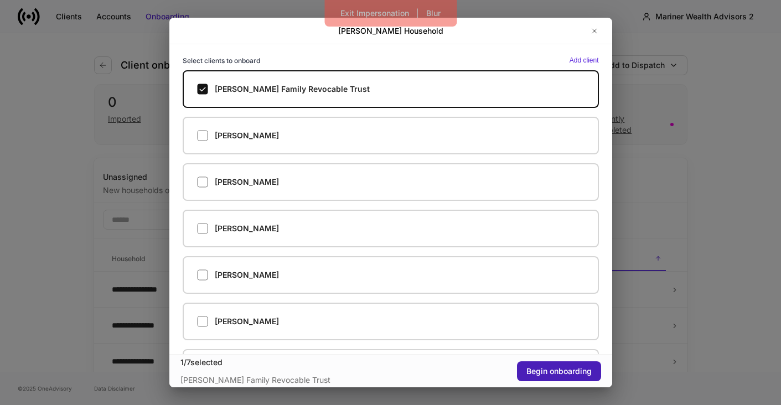  I want to click on h6: Select clients to onboard, so click(221, 60).